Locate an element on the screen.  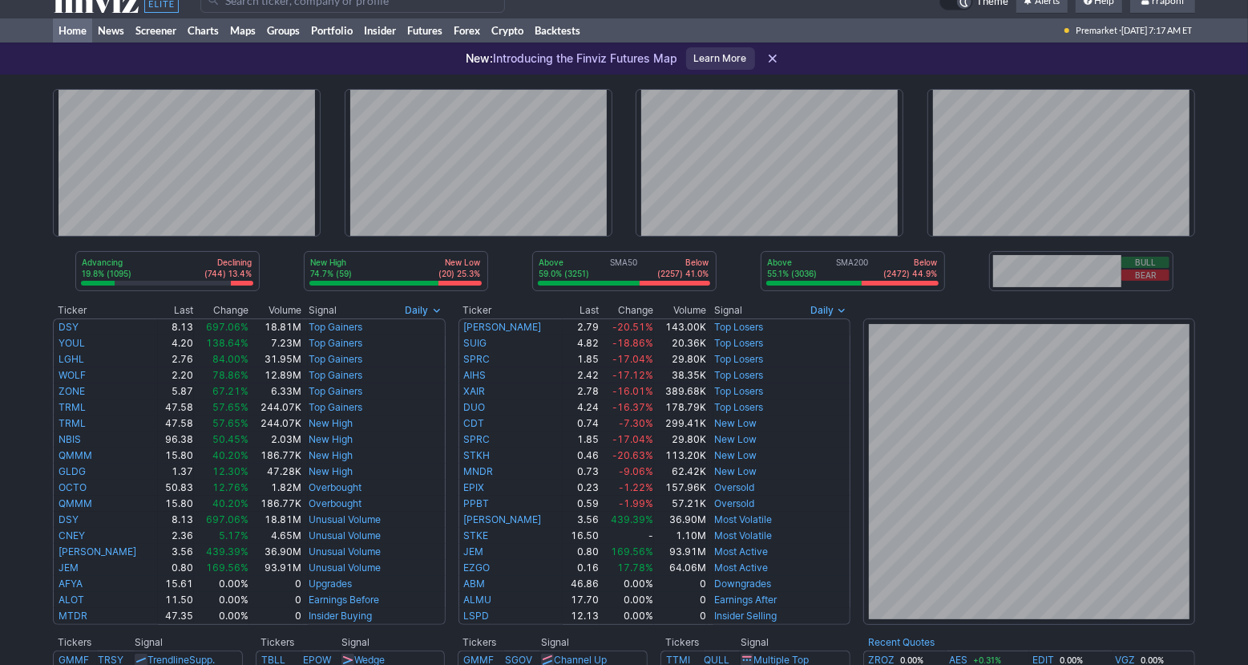
p: 55.1% (3036) is located at coordinates (793, 273).